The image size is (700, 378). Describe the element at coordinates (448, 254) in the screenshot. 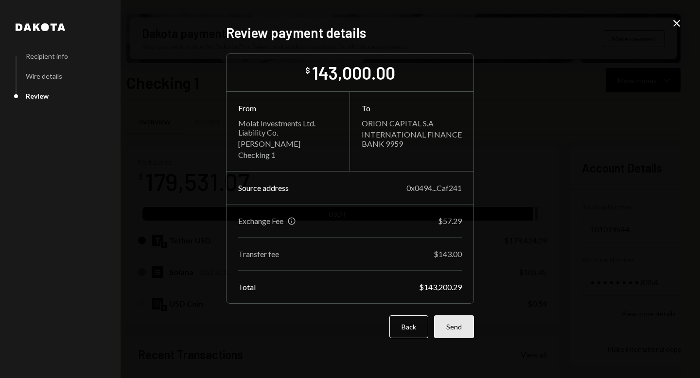

I see `div: $143.00` at that location.